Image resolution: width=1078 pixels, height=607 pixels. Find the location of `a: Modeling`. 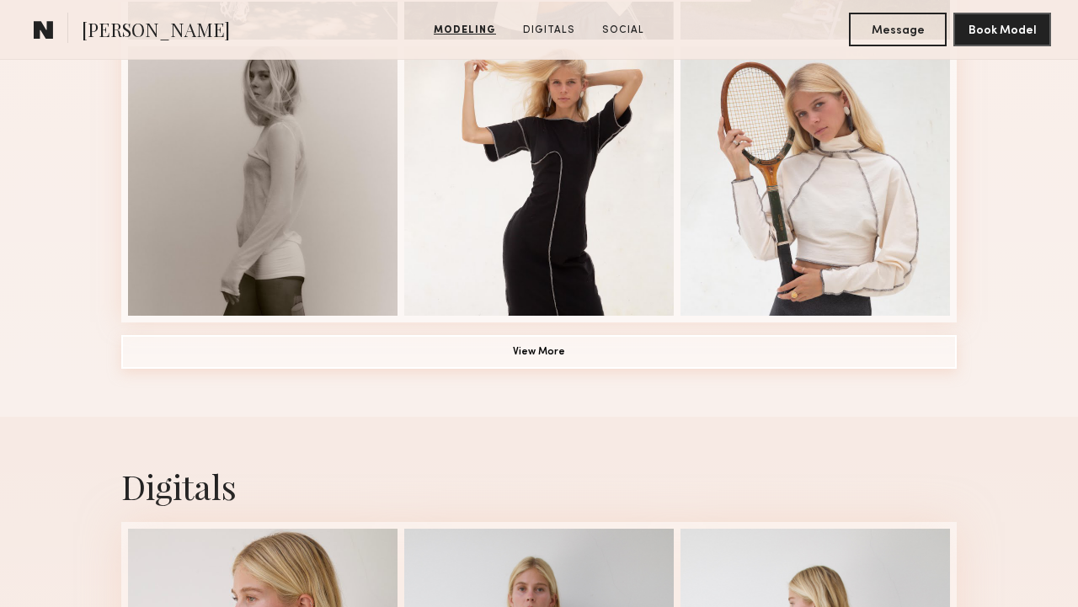

a: Modeling is located at coordinates (465, 30).